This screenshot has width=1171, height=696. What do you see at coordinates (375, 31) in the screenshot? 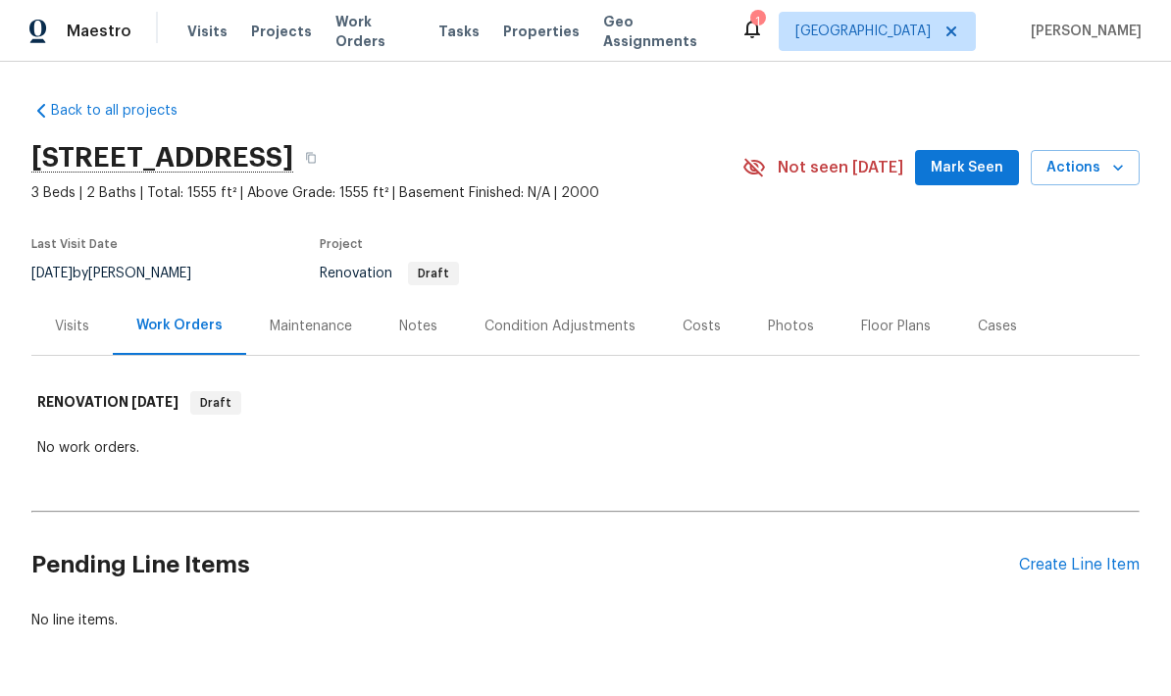
I see `span: Work Orders` at bounding box center [375, 31].